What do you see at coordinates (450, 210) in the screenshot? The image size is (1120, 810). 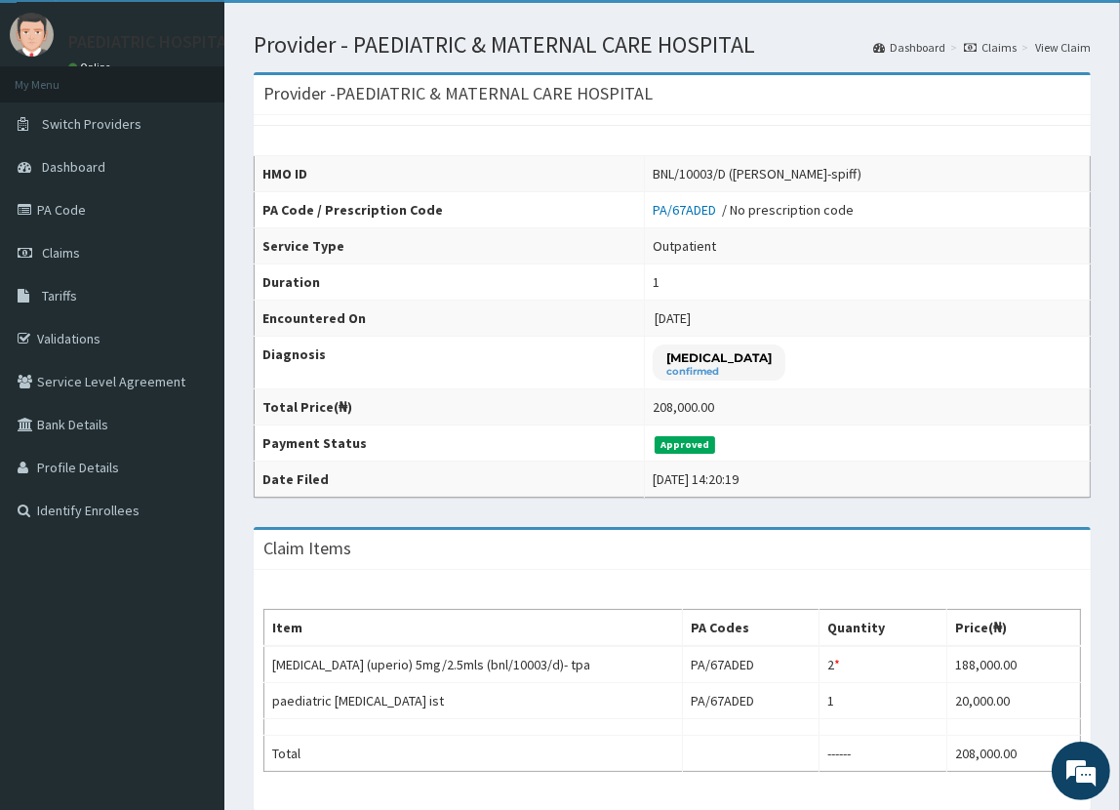 I see `th: PA Code / Prescription Code` at bounding box center [450, 210].